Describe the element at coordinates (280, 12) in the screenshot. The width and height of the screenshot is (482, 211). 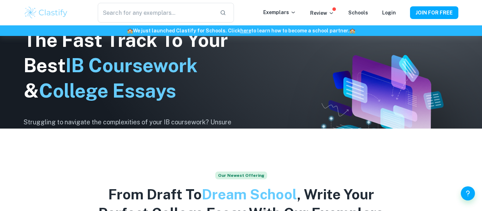
I see `p: Exemplars` at that location.